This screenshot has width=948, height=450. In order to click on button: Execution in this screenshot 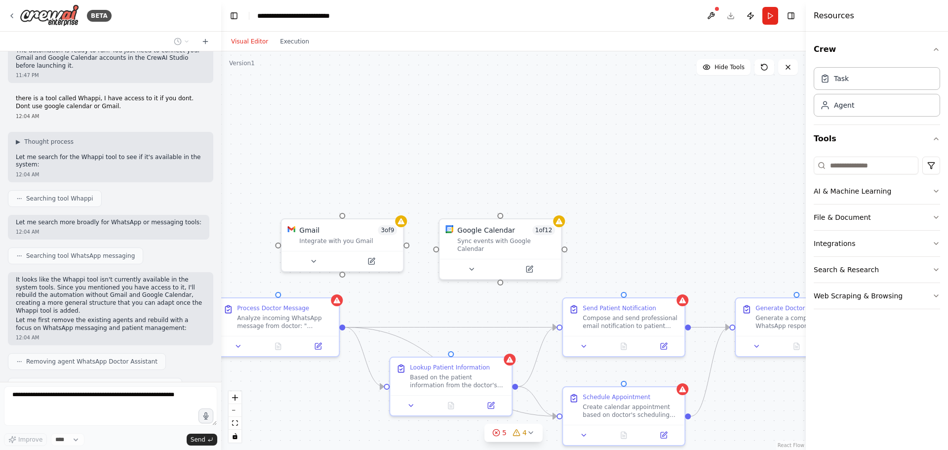, I will do `click(294, 41)`.